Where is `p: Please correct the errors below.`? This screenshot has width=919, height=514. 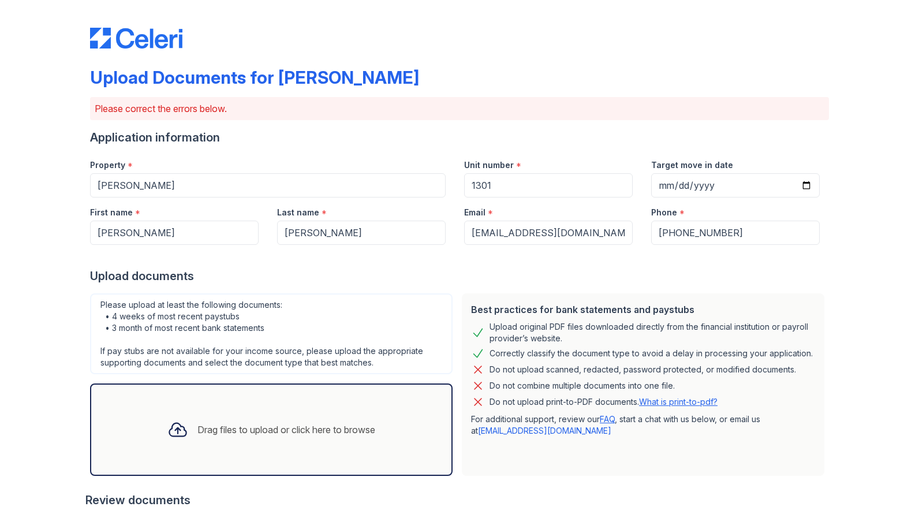
p: Please correct the errors below. is located at coordinates (460, 109).